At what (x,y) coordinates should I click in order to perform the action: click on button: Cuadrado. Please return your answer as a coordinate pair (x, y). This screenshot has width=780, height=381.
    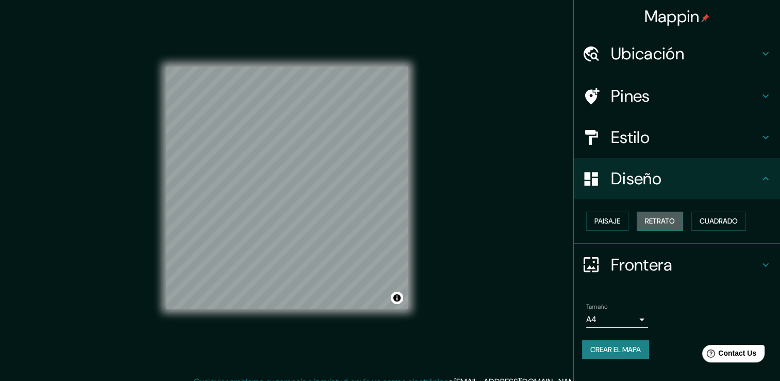
    Looking at the image, I should click on (719, 221).